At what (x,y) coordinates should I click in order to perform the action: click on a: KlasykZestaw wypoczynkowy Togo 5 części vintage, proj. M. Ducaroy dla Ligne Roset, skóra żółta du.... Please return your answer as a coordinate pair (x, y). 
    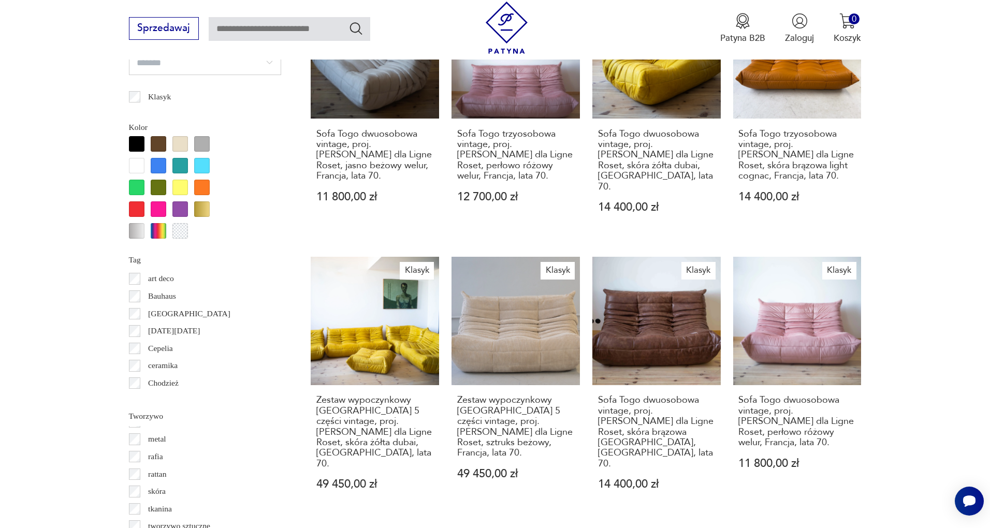
    Looking at the image, I should click on (375, 385).